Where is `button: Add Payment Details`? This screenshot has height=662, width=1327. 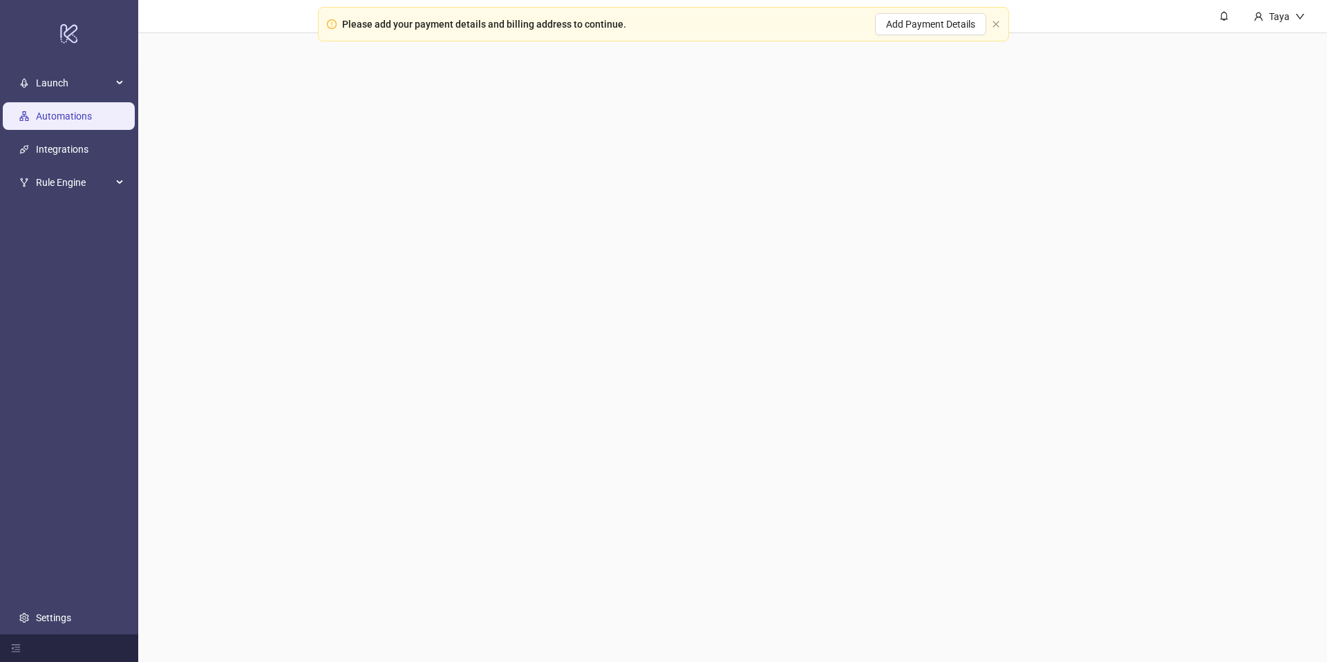 button: Add Payment Details is located at coordinates (930, 24).